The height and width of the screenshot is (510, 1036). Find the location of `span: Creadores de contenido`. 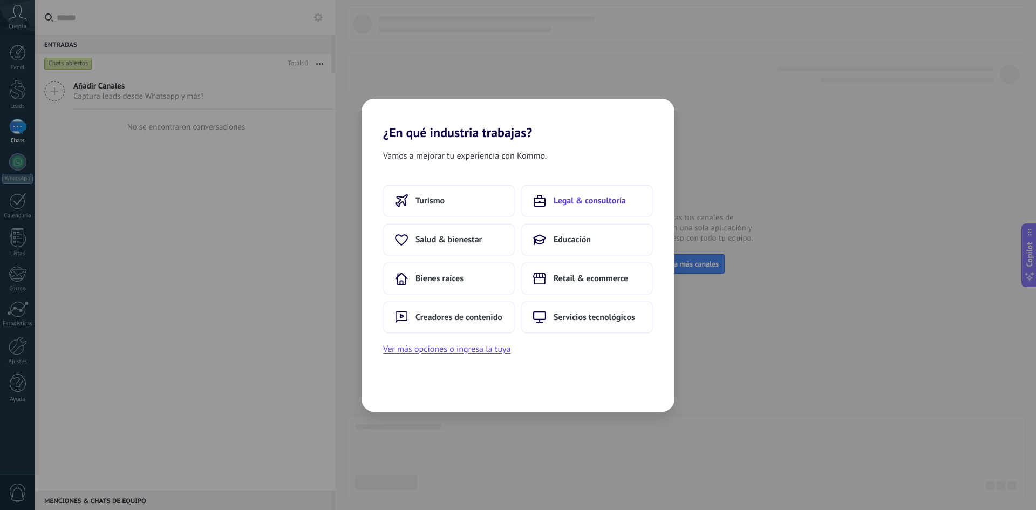

span: Creadores de contenido is located at coordinates (459, 317).